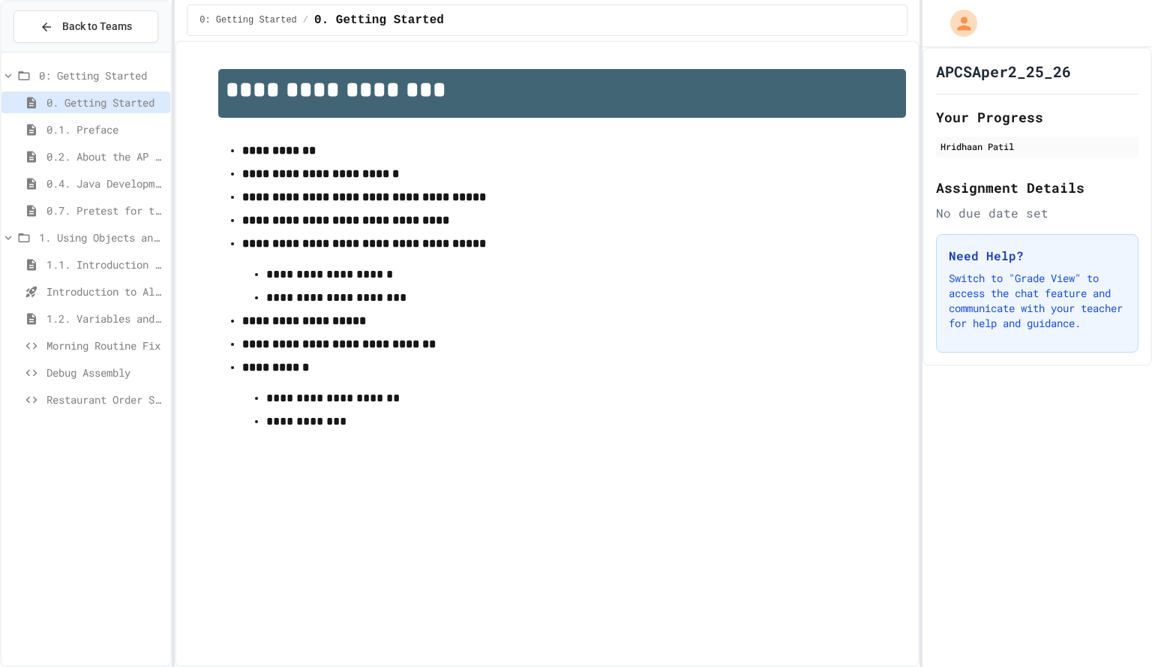 This screenshot has width=1152, height=667. I want to click on span: 1. Using Objects and Methods, so click(101, 237).